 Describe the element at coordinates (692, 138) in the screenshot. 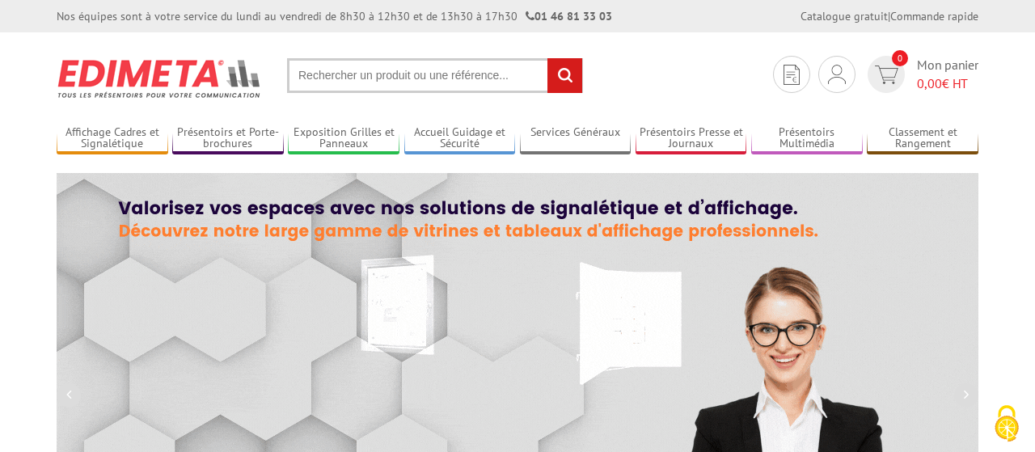

I see `a: Présentoirs Presse et Journaux` at that location.